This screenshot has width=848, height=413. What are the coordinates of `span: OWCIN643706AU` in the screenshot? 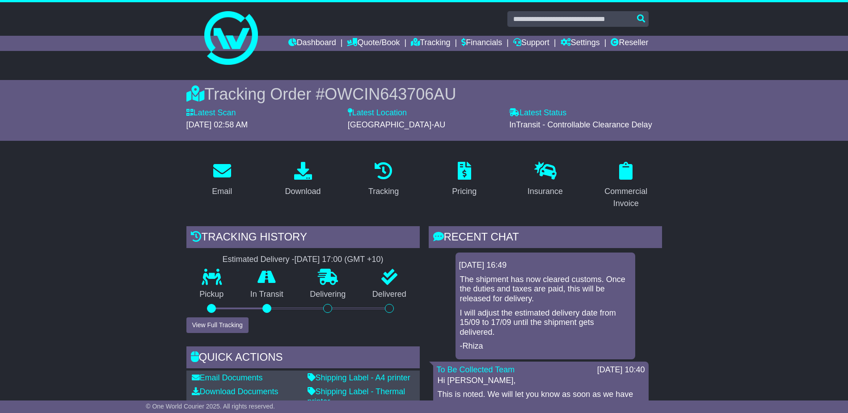 It's located at (390, 94).